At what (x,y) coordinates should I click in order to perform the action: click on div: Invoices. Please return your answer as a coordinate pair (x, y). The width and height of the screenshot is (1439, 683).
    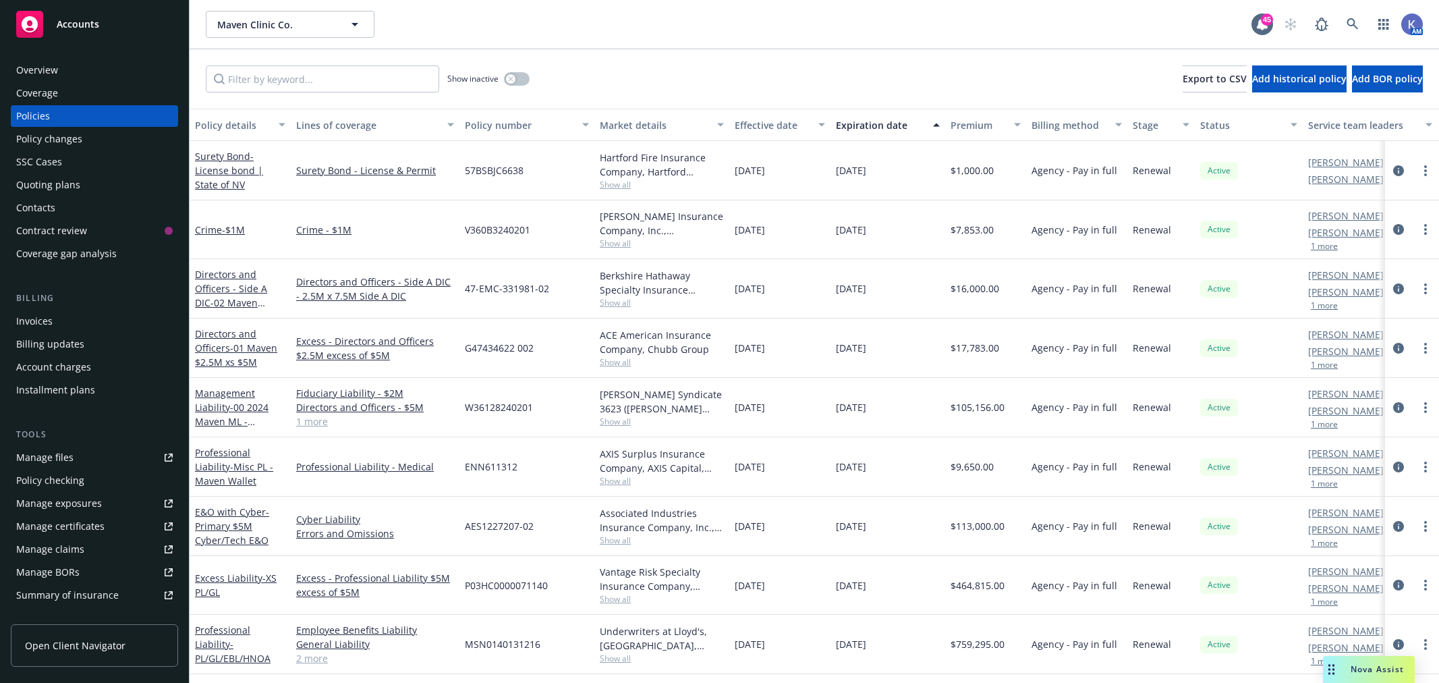
    Looking at the image, I should click on (34, 321).